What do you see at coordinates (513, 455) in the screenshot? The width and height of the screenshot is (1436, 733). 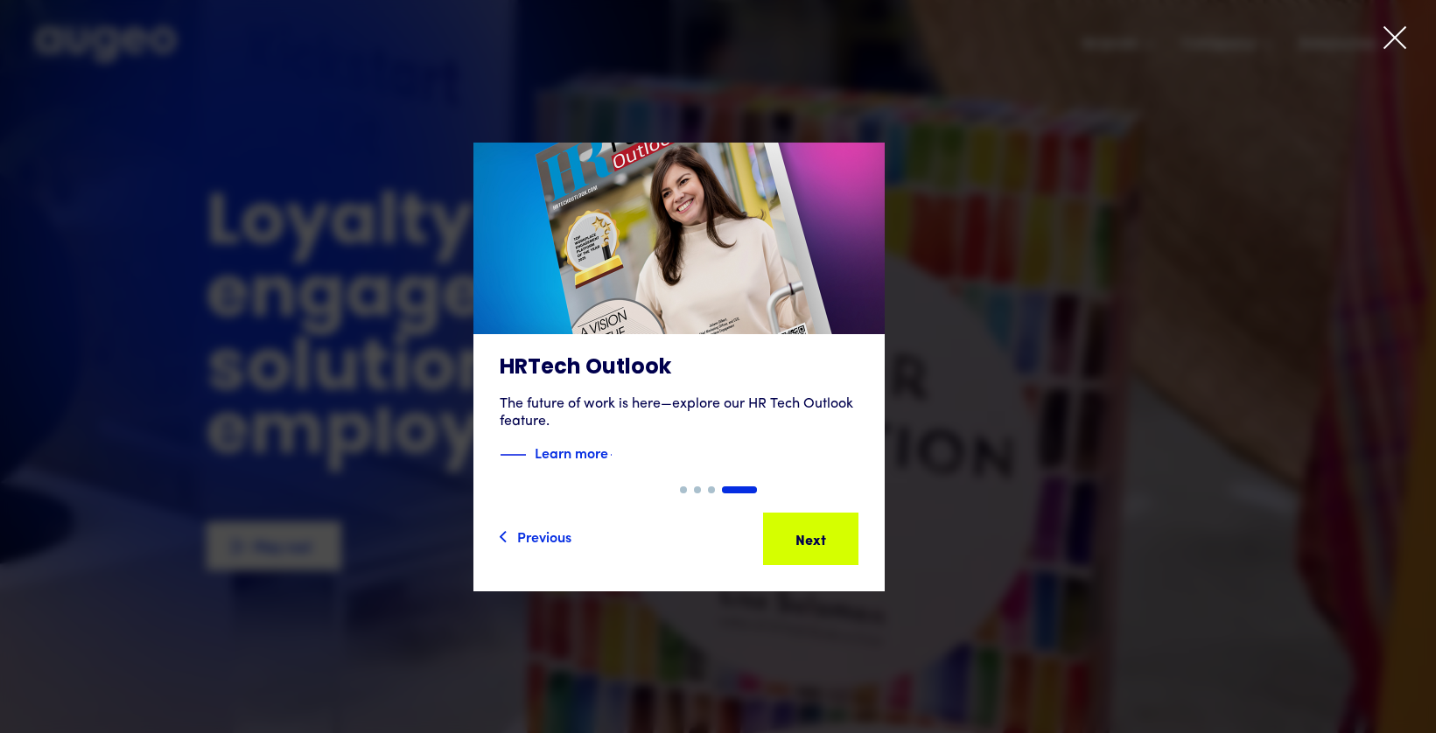 I see `img: Blue decorative line` at bounding box center [513, 455].